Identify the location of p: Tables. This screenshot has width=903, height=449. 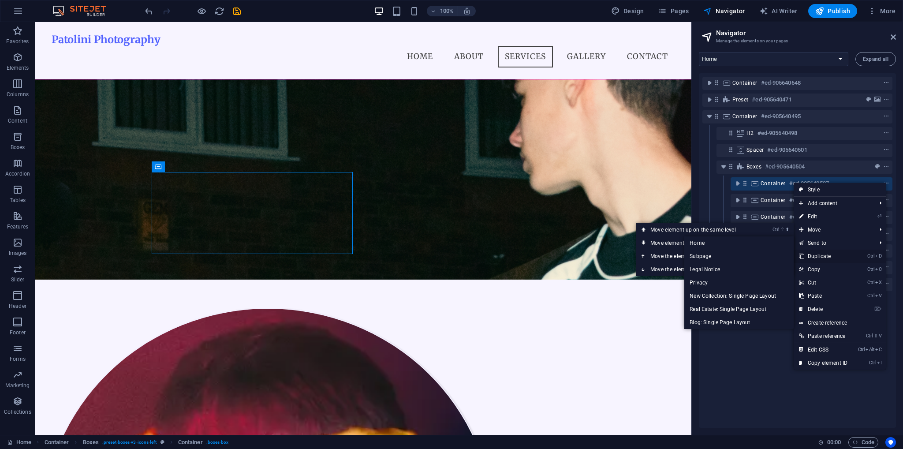
(18, 200).